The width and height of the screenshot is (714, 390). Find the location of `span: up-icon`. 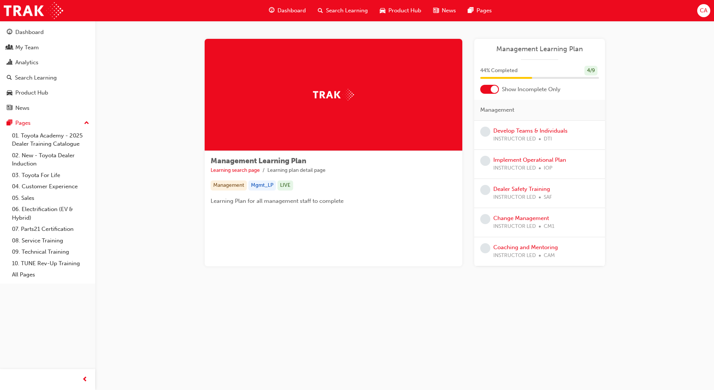

span: up-icon is located at coordinates (87, 123).